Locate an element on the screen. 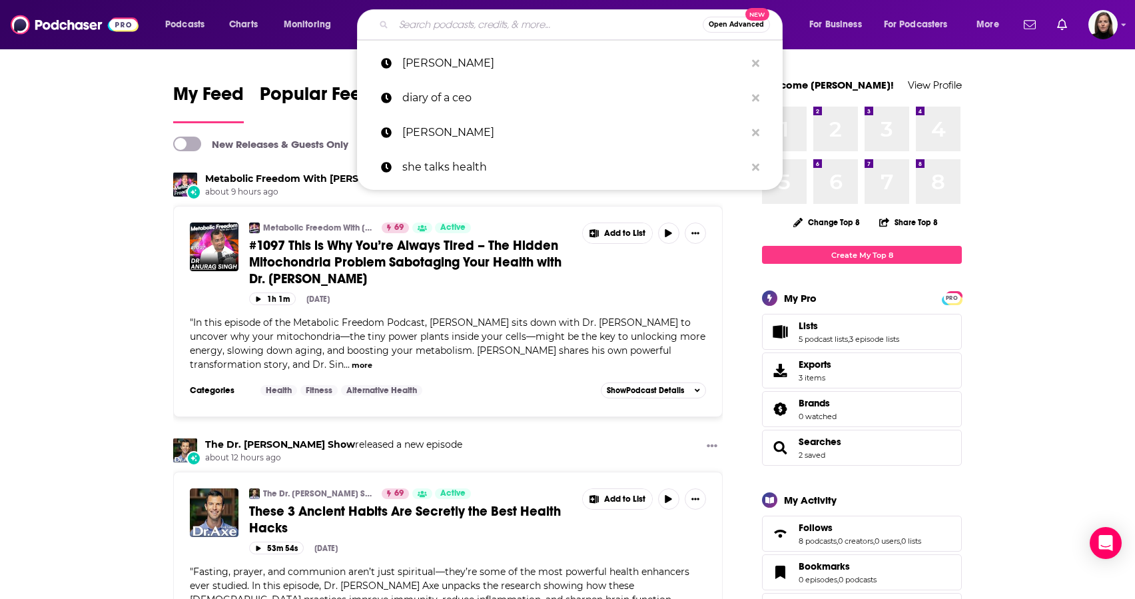 The height and width of the screenshot is (599, 1135). img: User Profile is located at coordinates (1103, 25).